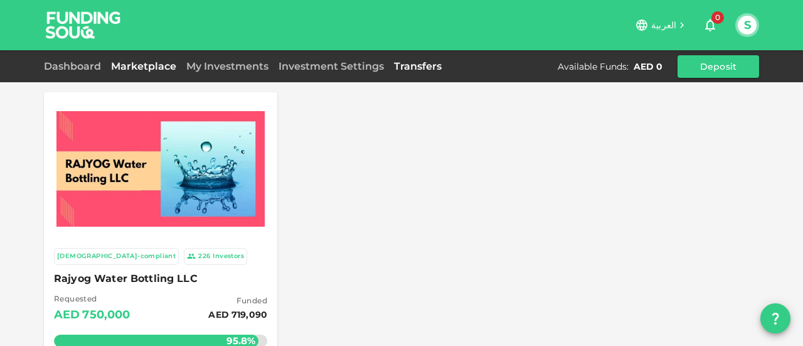  Describe the element at coordinates (238, 300) in the screenshot. I see `span: Funded` at that location.